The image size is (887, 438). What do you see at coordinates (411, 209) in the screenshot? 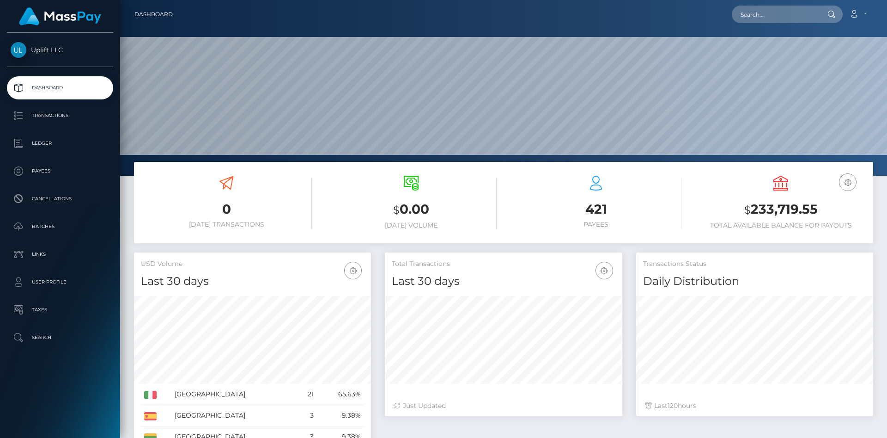
I see `h3: 0.00` at bounding box center [411, 209].